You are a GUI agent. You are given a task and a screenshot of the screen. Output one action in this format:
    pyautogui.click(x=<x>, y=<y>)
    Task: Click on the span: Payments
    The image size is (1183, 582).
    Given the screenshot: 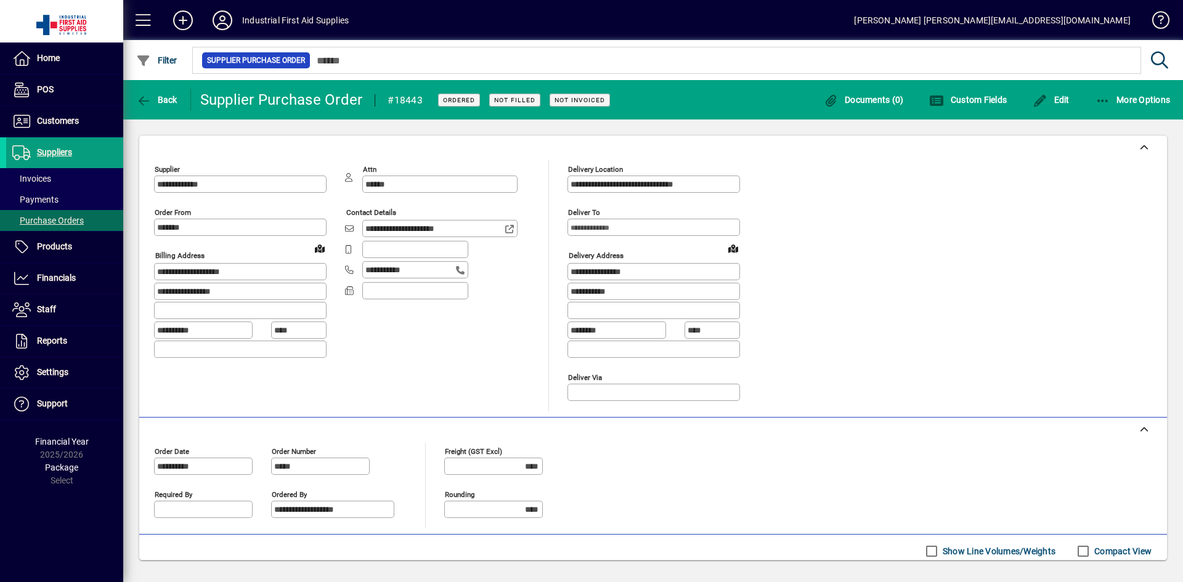 What is the action you would take?
    pyautogui.click(x=35, y=200)
    